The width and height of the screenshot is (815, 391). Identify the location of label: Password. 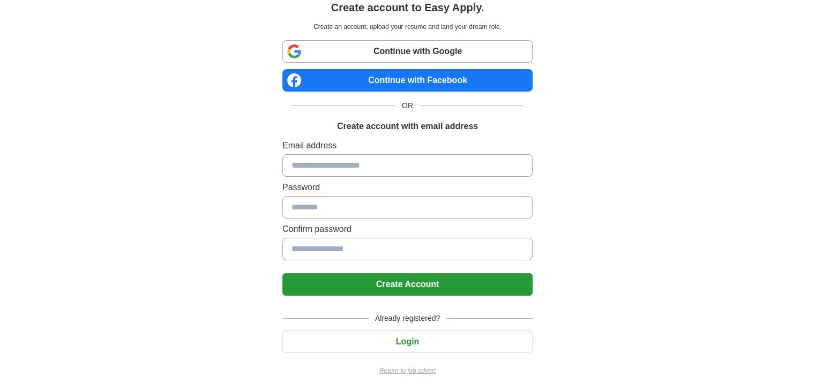
(407, 188).